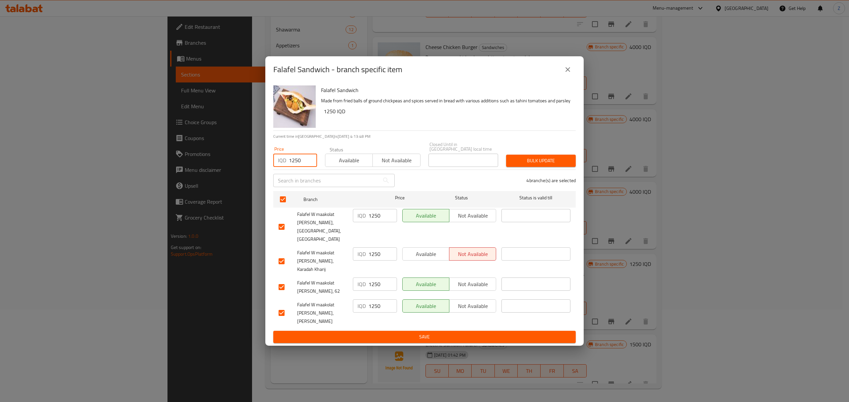  What do you see at coordinates (338, 200) in the screenshot?
I see `span: Branch` at bounding box center [338, 200].